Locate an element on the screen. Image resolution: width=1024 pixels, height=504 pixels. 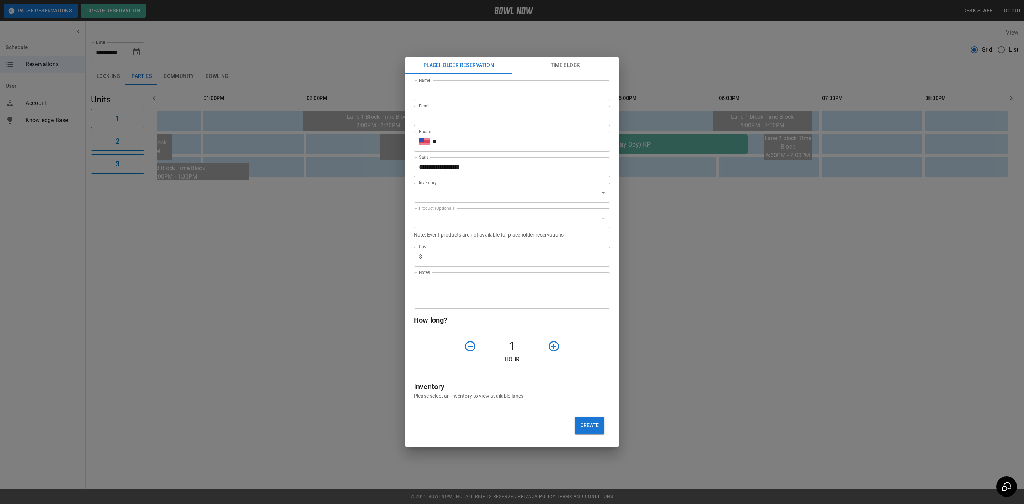
h6: How long? is located at coordinates (512, 320).